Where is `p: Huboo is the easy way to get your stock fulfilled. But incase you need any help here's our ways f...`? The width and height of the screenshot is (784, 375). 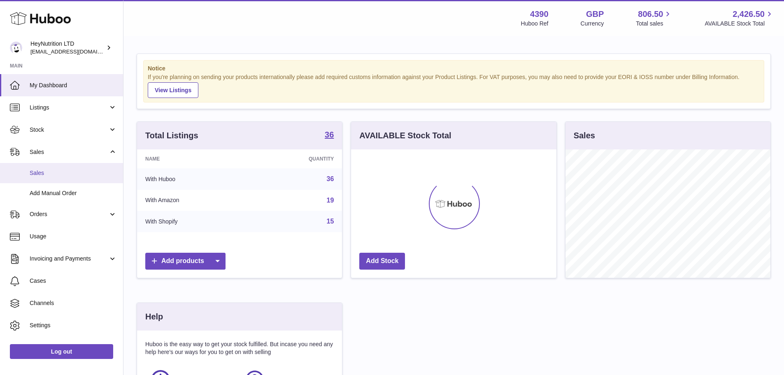
p: Huboo is the easy way to get your stock fulfilled. But incase you need any help here's our ways f... is located at coordinates (240, 348).